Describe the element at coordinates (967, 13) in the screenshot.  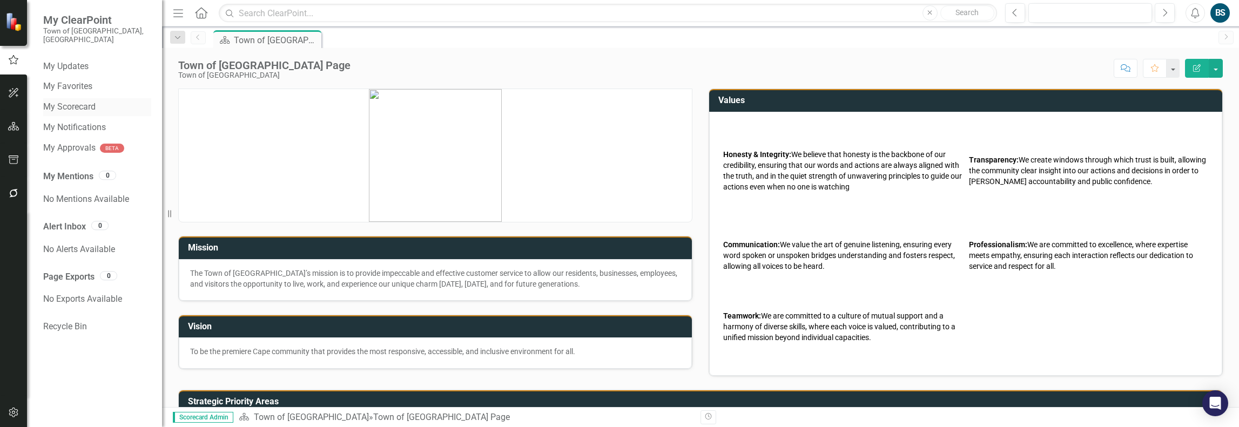
I see `button: Search` at that location.